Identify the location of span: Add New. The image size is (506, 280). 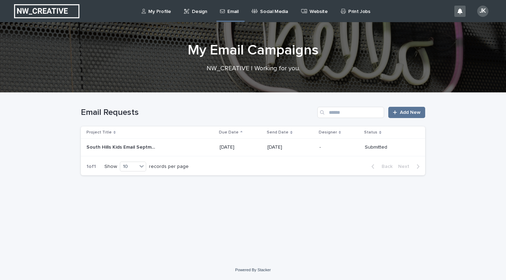
(410, 112).